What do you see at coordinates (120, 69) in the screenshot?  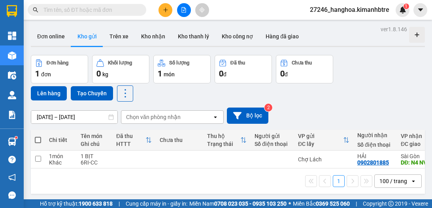 I see `button: Khối lượng0kg` at bounding box center [120, 69].